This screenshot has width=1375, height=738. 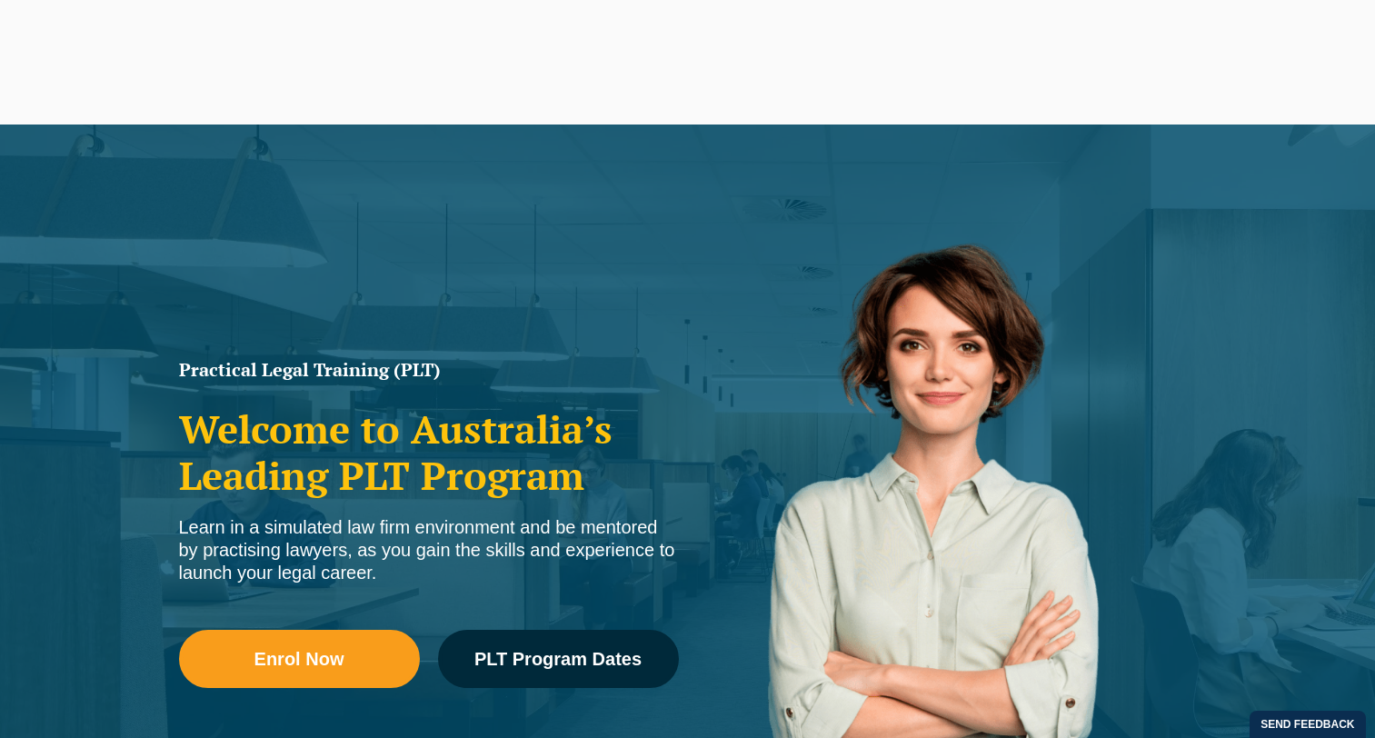 What do you see at coordinates (429, 452) in the screenshot?
I see `h2: Welcome to Australia’s Leading PLT Program` at bounding box center [429, 452].